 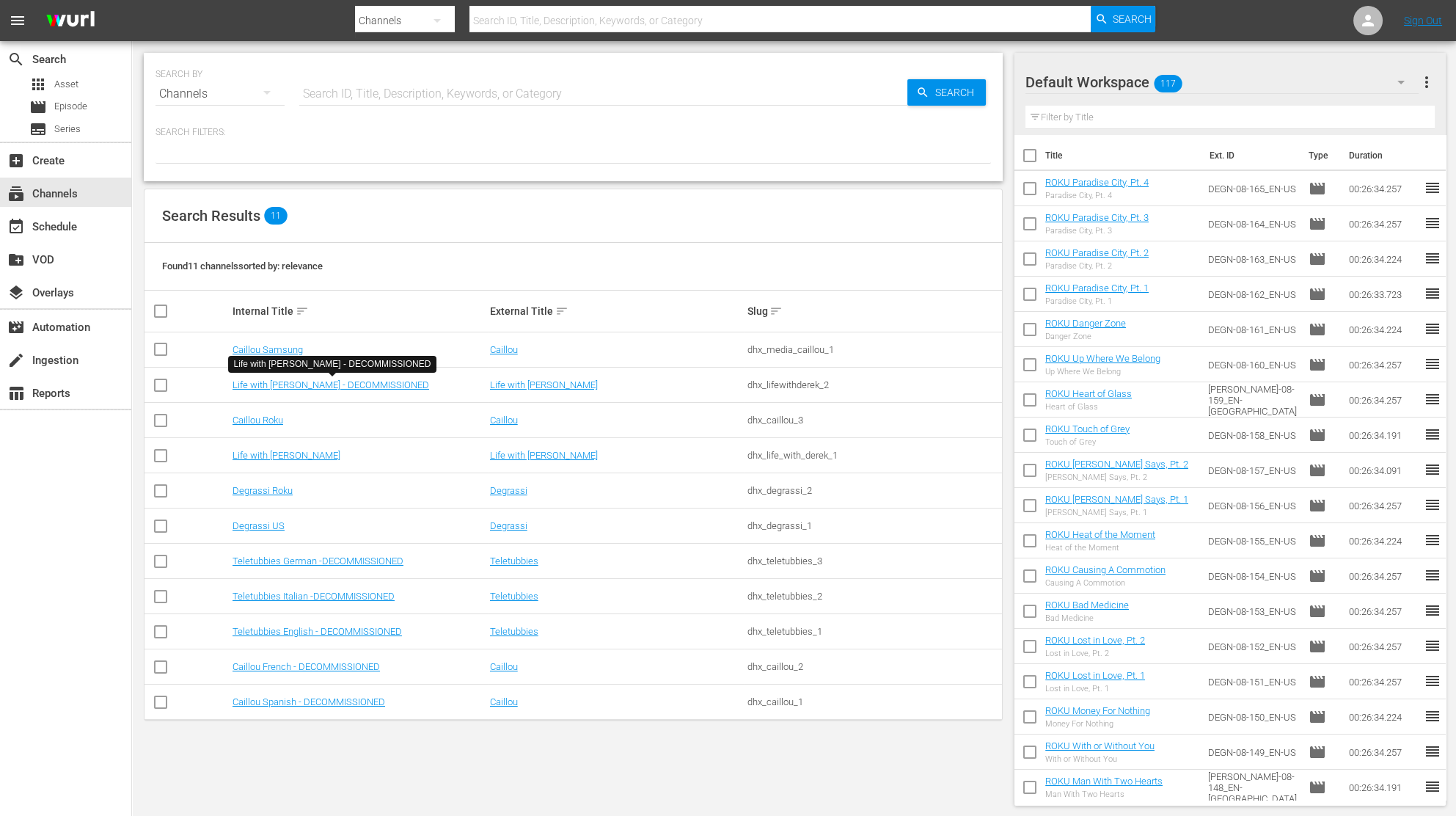 I want to click on th: Title, so click(x=1122, y=156).